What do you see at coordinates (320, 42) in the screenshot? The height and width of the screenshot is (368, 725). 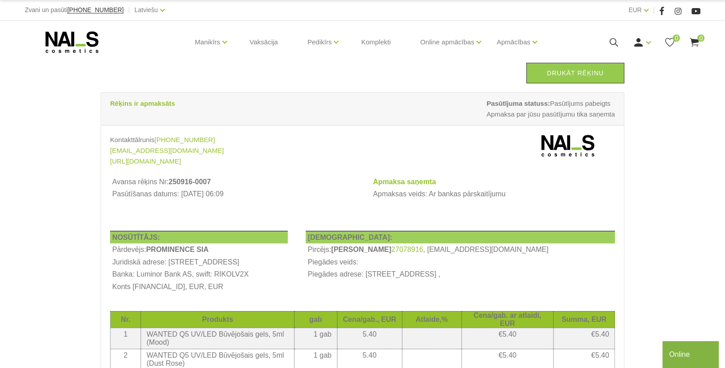 I see `a: Pedikīrs` at bounding box center [320, 42].